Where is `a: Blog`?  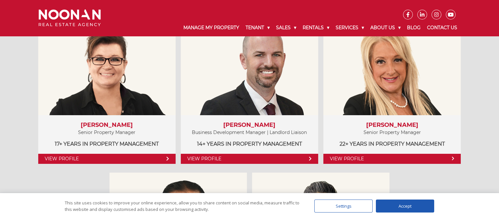
a: Blog is located at coordinates (414, 28).